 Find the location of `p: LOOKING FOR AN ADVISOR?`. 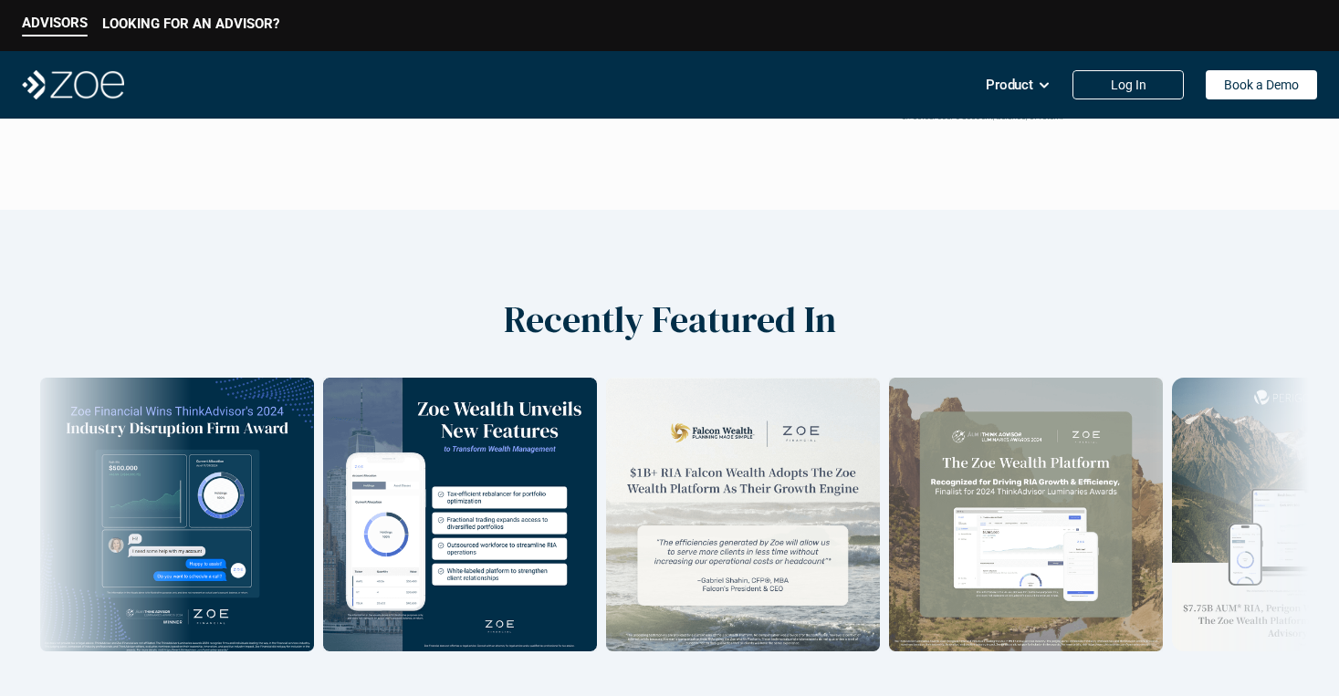

p: LOOKING FOR AN ADVISOR? is located at coordinates (191, 24).